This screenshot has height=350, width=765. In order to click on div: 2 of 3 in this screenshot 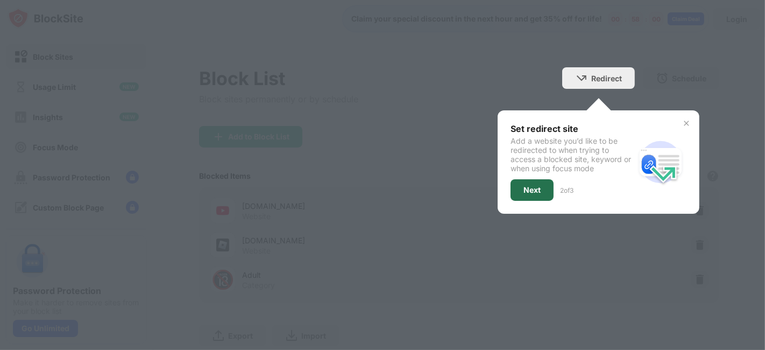, I will do `click(566, 190)`.